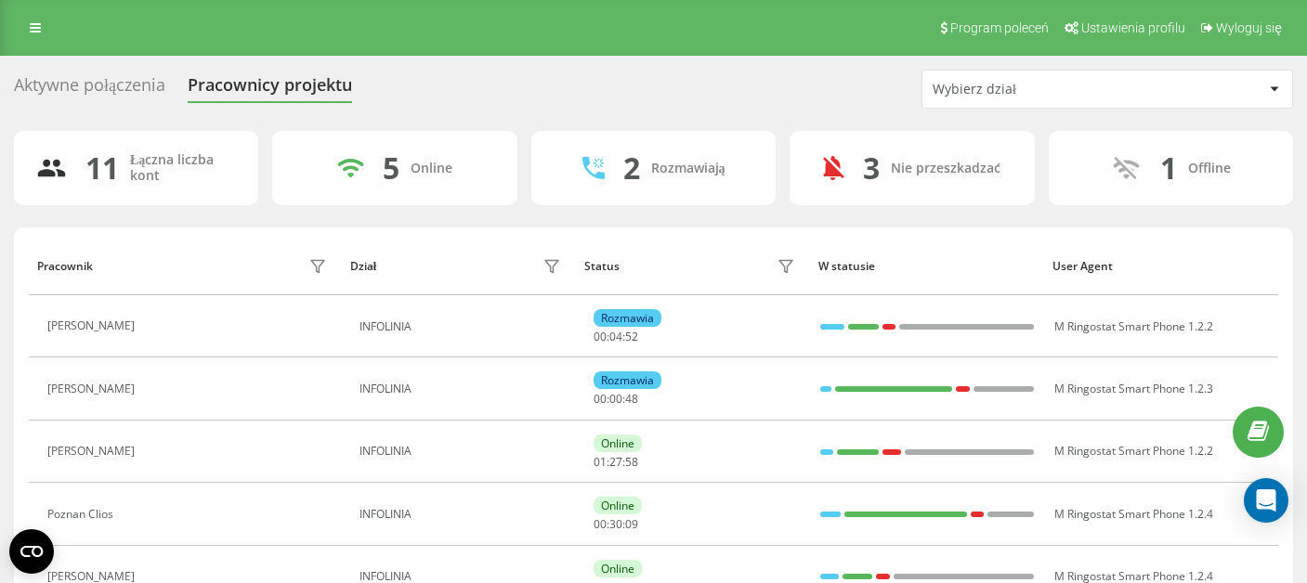 The width and height of the screenshot is (1307, 583). I want to click on div: Status, so click(602, 267).